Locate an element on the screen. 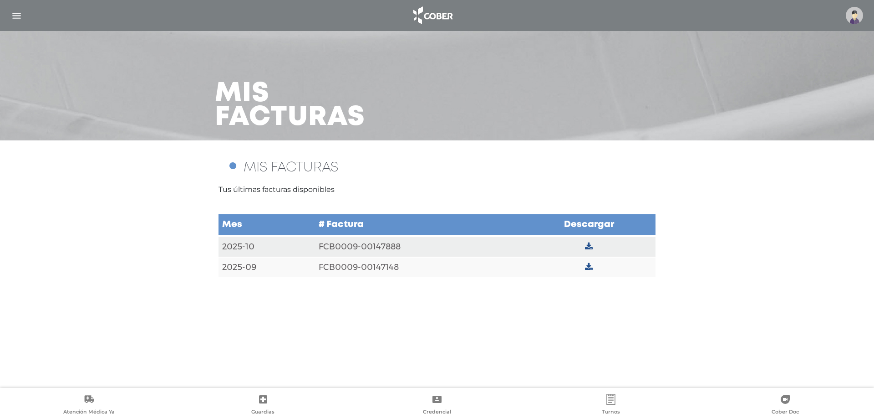  a: Credencial is located at coordinates (437, 405).